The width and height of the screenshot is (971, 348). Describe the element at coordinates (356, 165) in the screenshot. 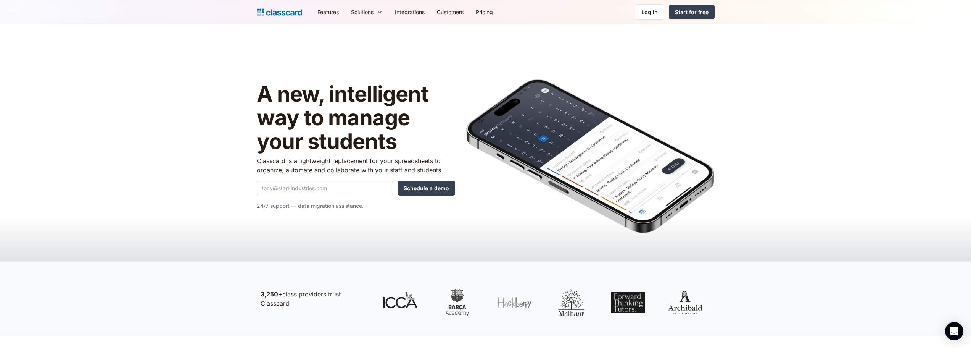

I see `p: Classcard is a lightweight replacement for your spreadsheets to organize, automate and collaborat...` at that location.